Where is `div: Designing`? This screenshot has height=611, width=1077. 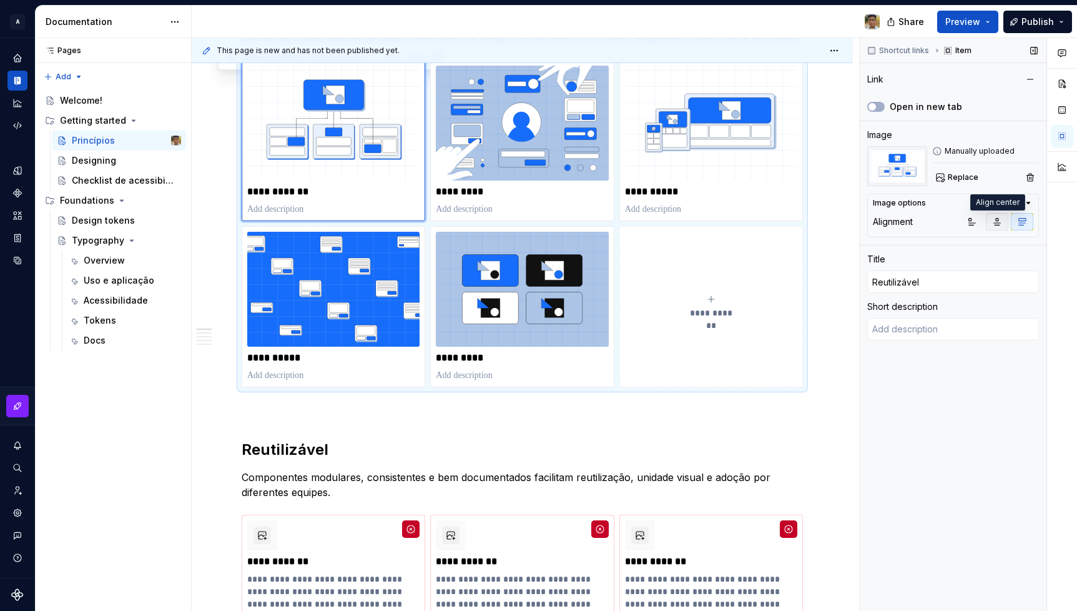
div: Designing is located at coordinates (94, 161).